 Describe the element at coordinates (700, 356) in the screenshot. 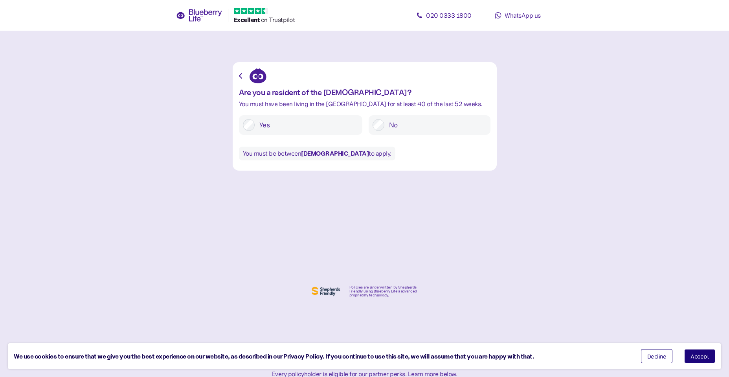

I see `span: Accept` at that location.